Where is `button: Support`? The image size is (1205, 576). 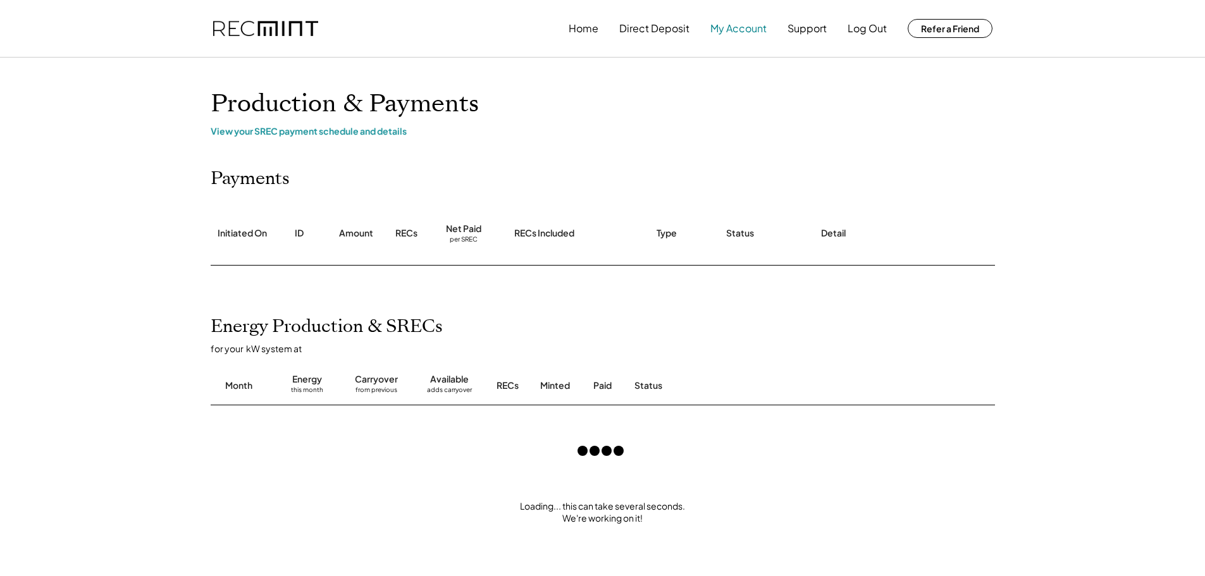
button: Support is located at coordinates (807, 28).